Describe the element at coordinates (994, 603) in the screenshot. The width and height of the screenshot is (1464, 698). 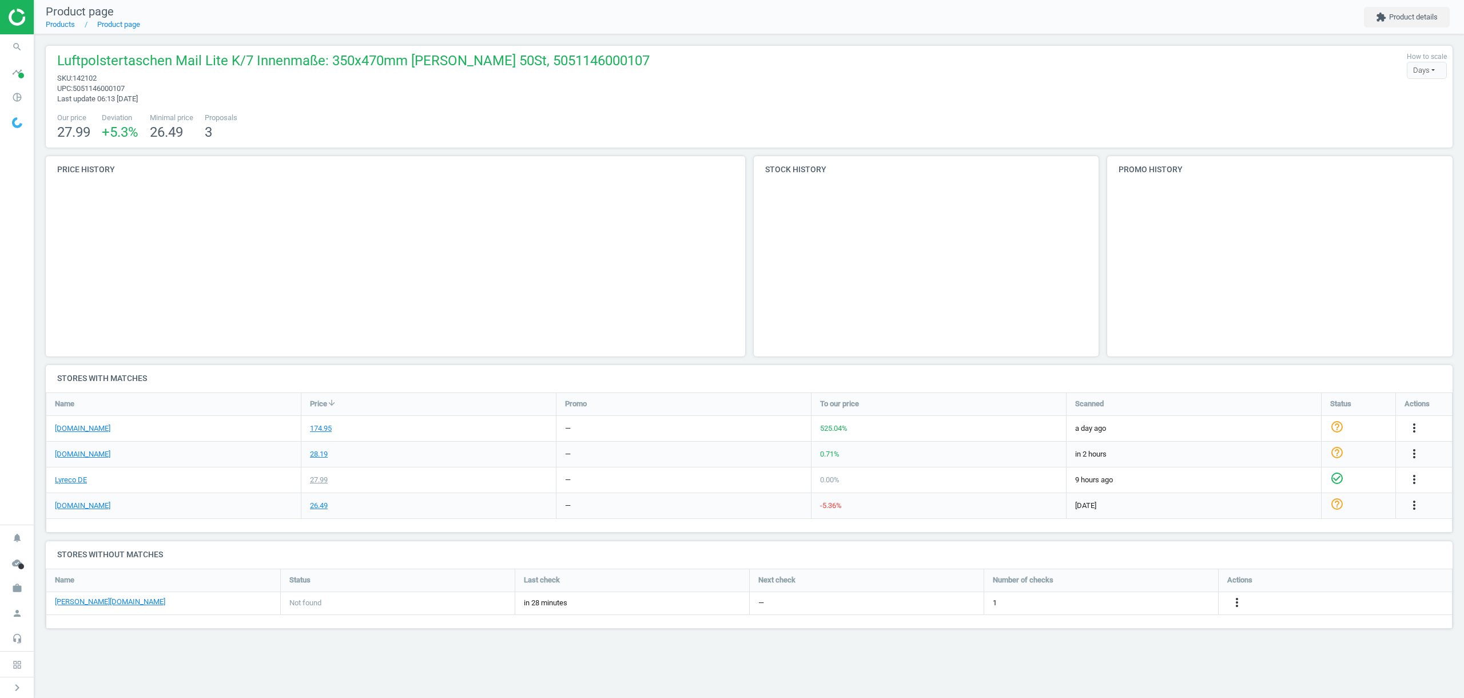
I see `span: 1` at that location.